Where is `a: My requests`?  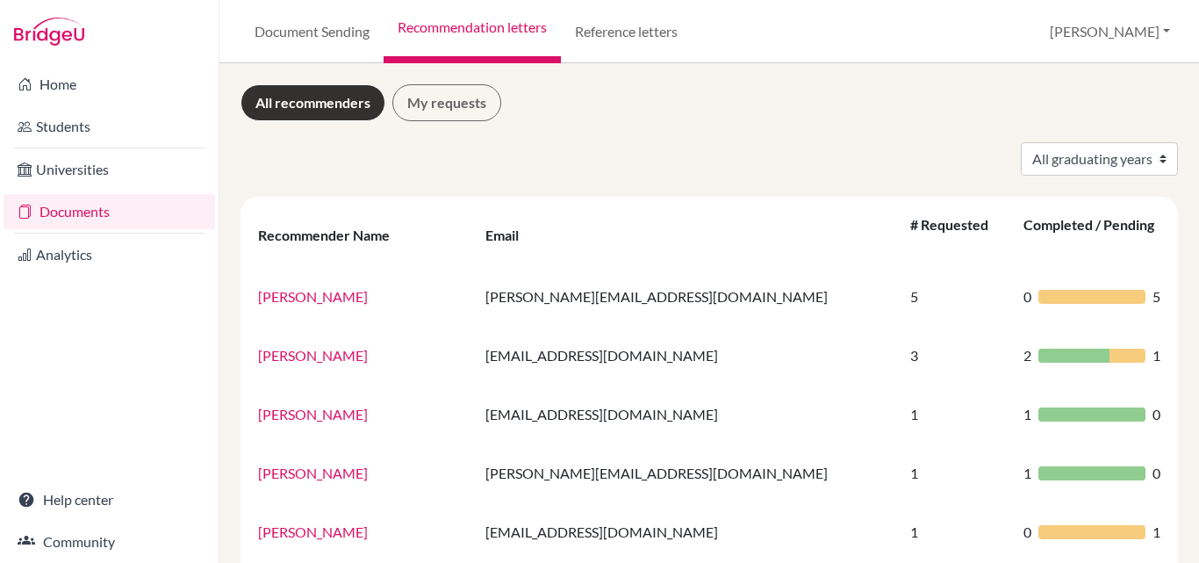 a: My requests is located at coordinates (447, 103).